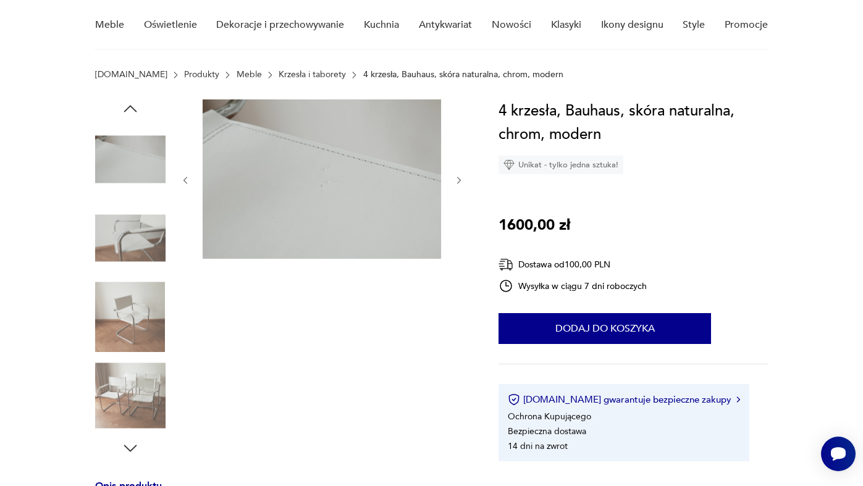 Image resolution: width=863 pixels, height=486 pixels. Describe the element at coordinates (538, 446) in the screenshot. I see `li: 14 dni na zwrot` at that location.